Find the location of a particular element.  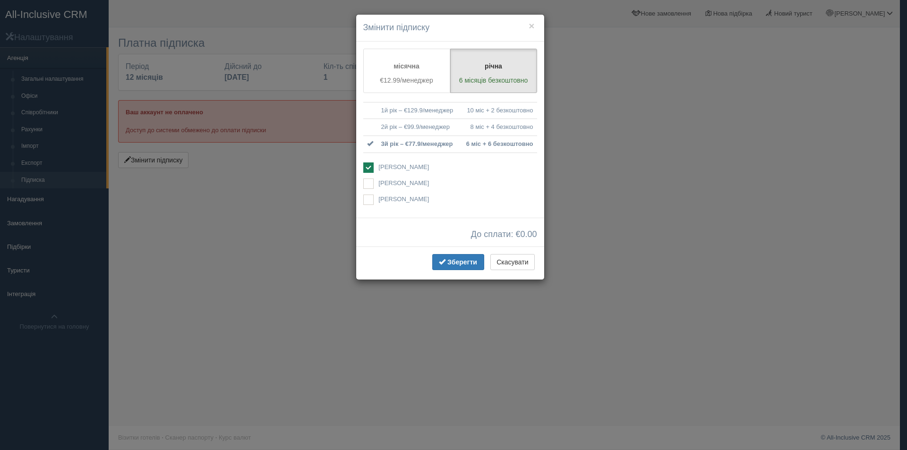

span: 0.00 is located at coordinates (528, 234).